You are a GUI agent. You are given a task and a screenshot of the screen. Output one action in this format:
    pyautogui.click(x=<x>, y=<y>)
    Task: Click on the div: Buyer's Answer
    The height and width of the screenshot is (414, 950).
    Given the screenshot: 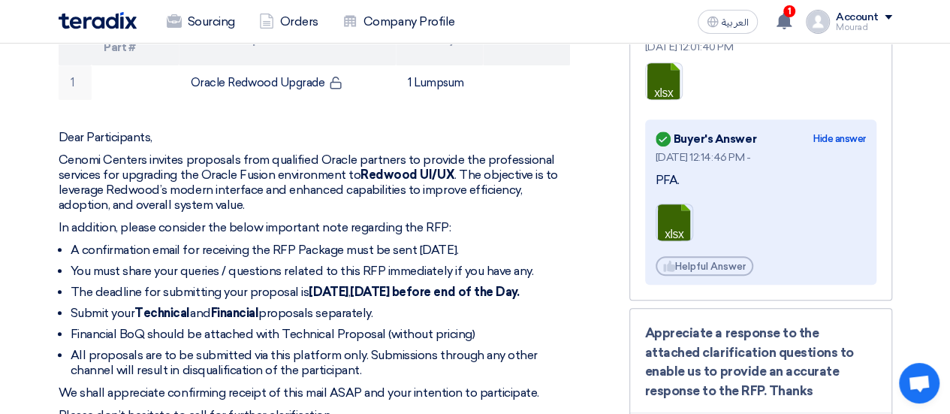 What is the action you would take?
    pyautogui.click(x=706, y=139)
    